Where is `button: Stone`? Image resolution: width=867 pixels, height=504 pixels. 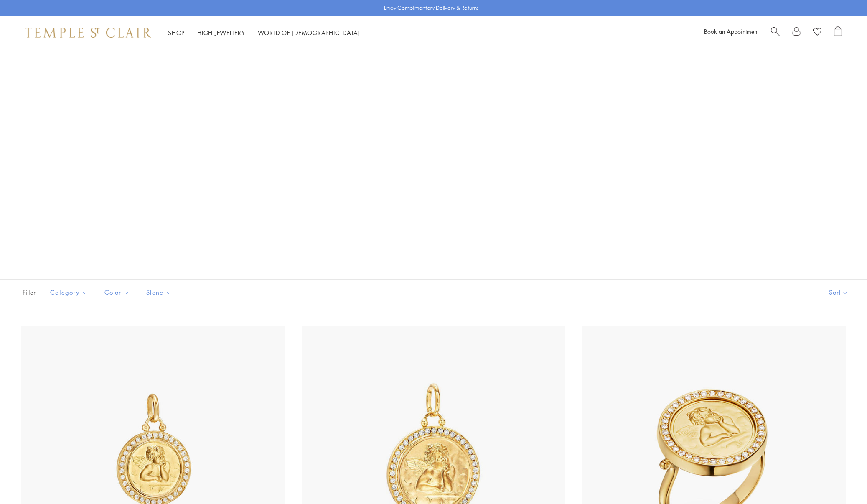 button: Stone is located at coordinates (159, 292).